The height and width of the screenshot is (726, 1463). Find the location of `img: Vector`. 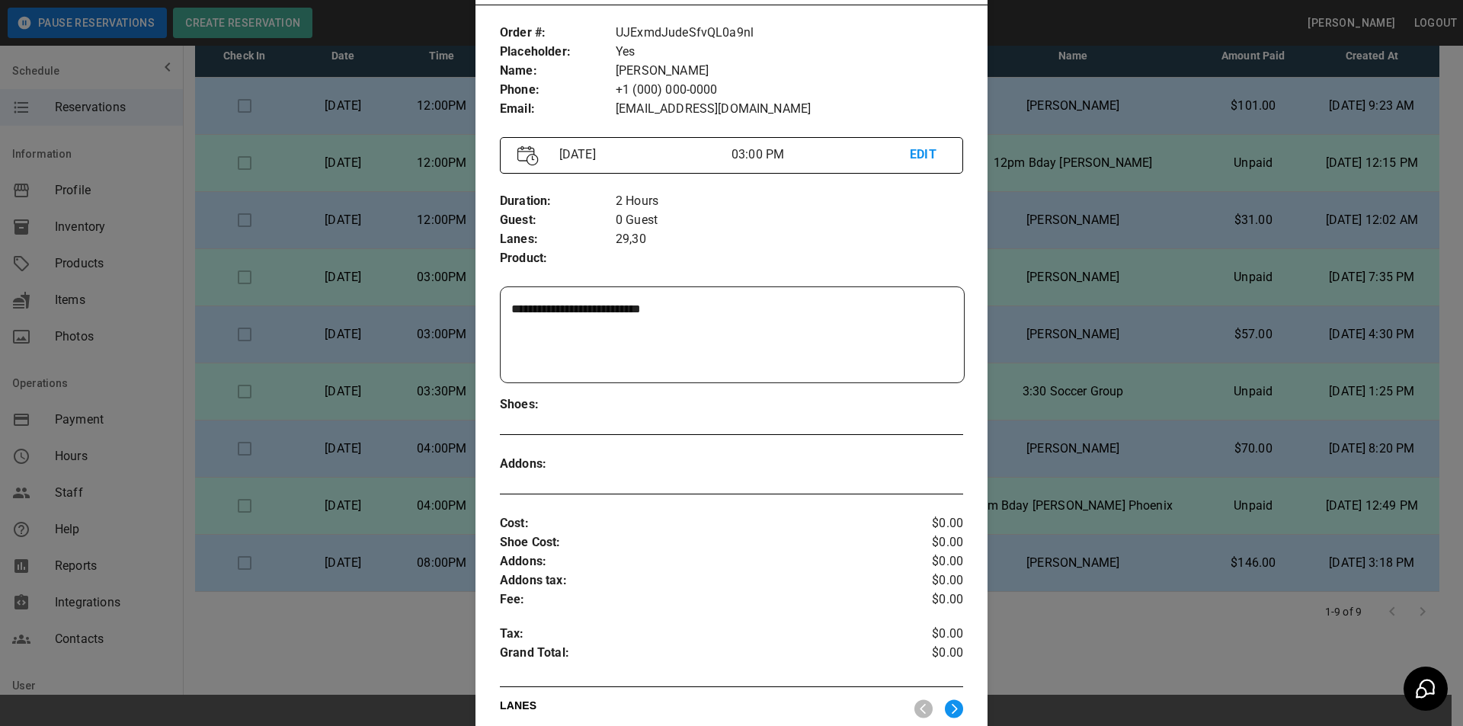

img: Vector is located at coordinates (528, 155).